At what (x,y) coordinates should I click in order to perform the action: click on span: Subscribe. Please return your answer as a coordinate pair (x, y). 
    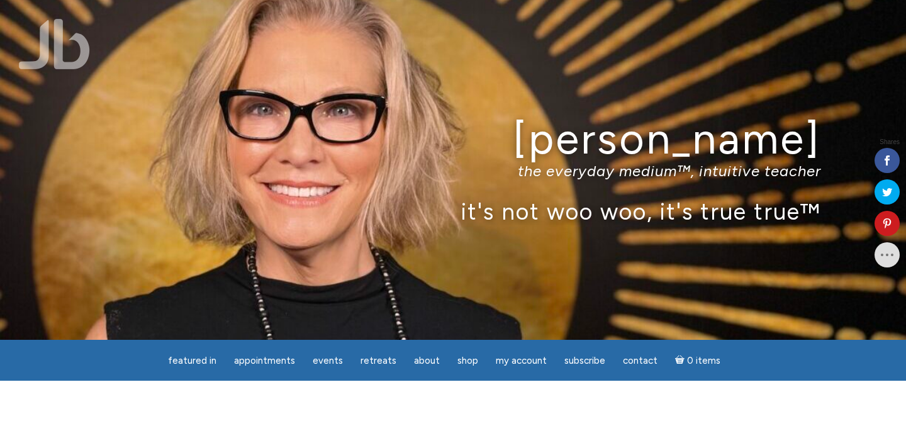
    Looking at the image, I should click on (585, 361).